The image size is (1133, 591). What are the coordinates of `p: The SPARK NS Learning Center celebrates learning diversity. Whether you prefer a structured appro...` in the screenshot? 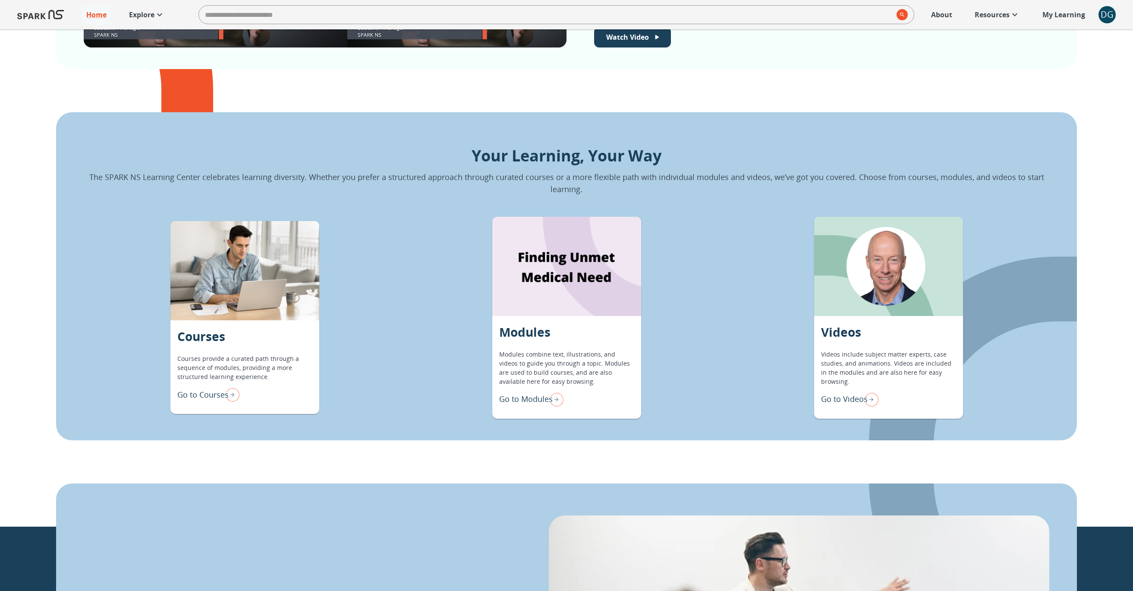 It's located at (566, 183).